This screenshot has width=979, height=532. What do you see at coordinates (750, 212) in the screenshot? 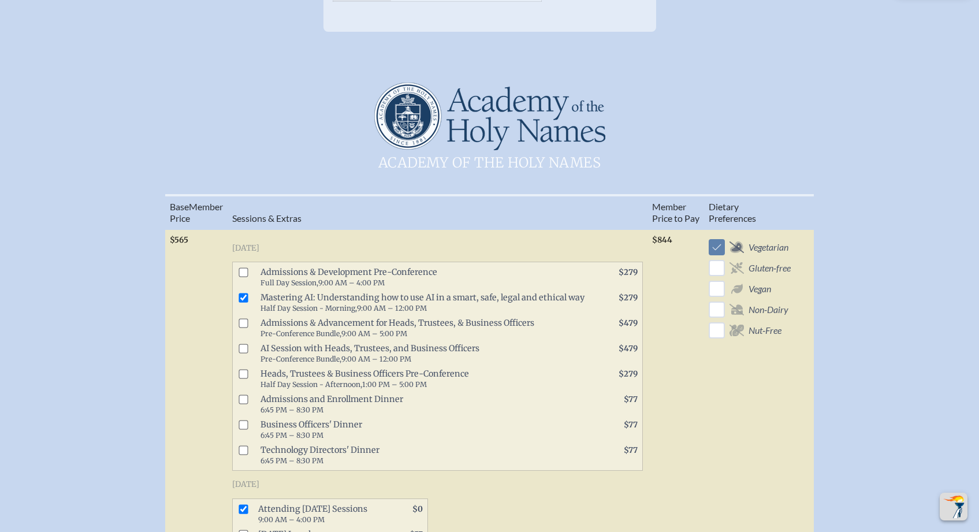
I see `th: Diet` at bounding box center [750, 212].